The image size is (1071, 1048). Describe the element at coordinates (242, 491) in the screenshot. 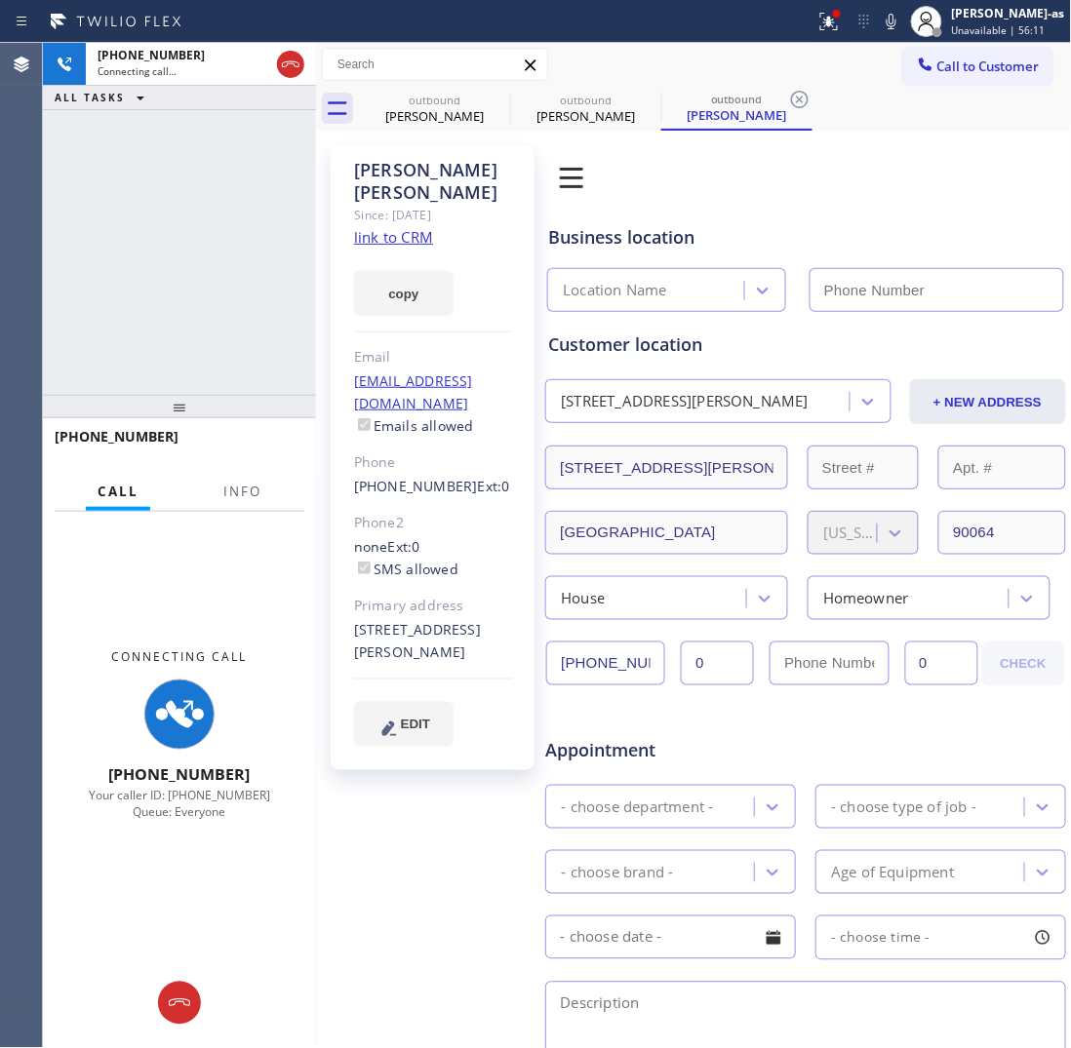

I see `span: Info` at that location.